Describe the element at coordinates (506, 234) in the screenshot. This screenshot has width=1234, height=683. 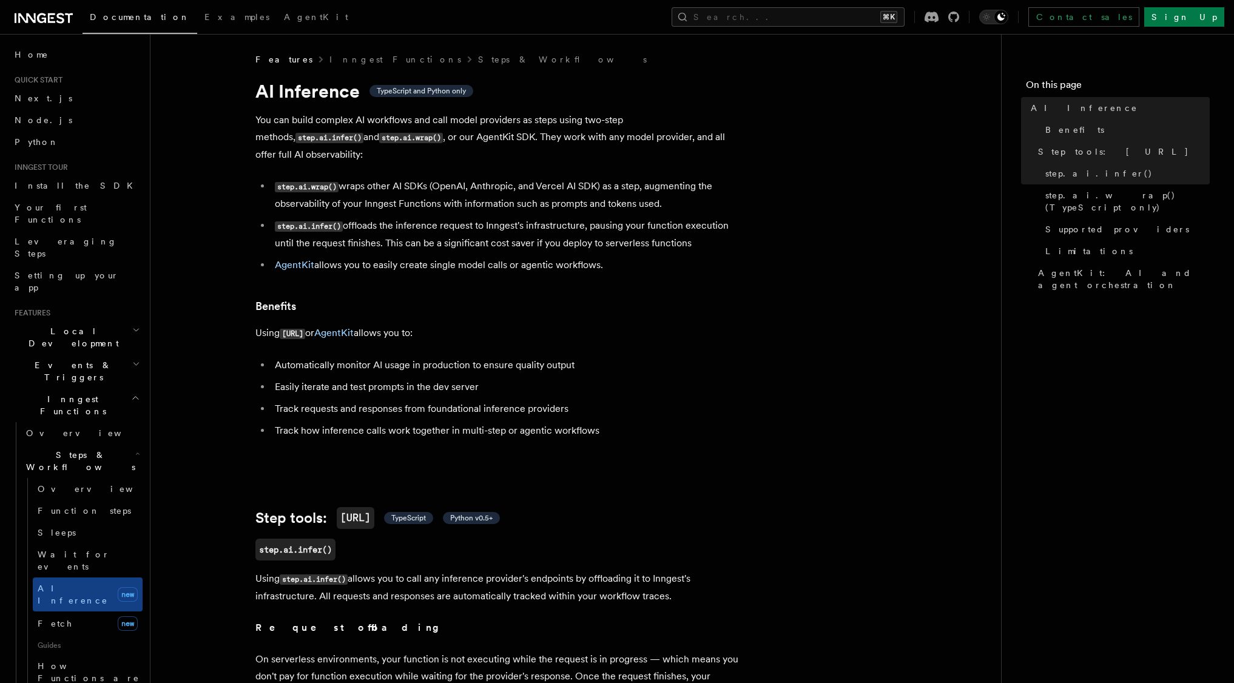
I see `li: offloads the inference request to Inngest's infrastructure, pausing your function execution until...` at that location.